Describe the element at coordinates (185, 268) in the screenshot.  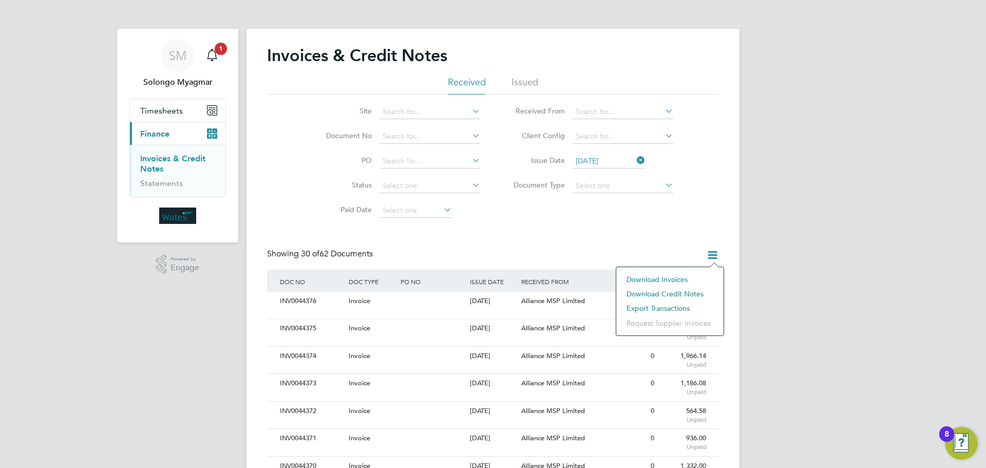
I see `span: Engage` at that location.